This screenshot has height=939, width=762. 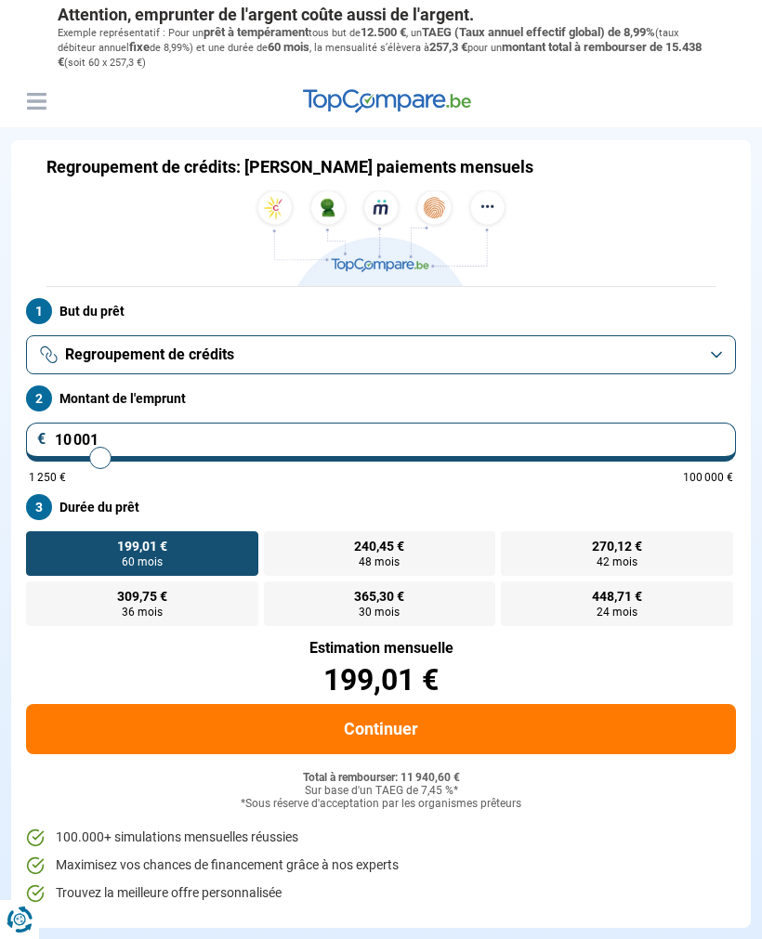 What do you see at coordinates (381, 866) in the screenshot?
I see `li: Maximisez vos chances de financement grâce à nos experts` at bounding box center [381, 866].